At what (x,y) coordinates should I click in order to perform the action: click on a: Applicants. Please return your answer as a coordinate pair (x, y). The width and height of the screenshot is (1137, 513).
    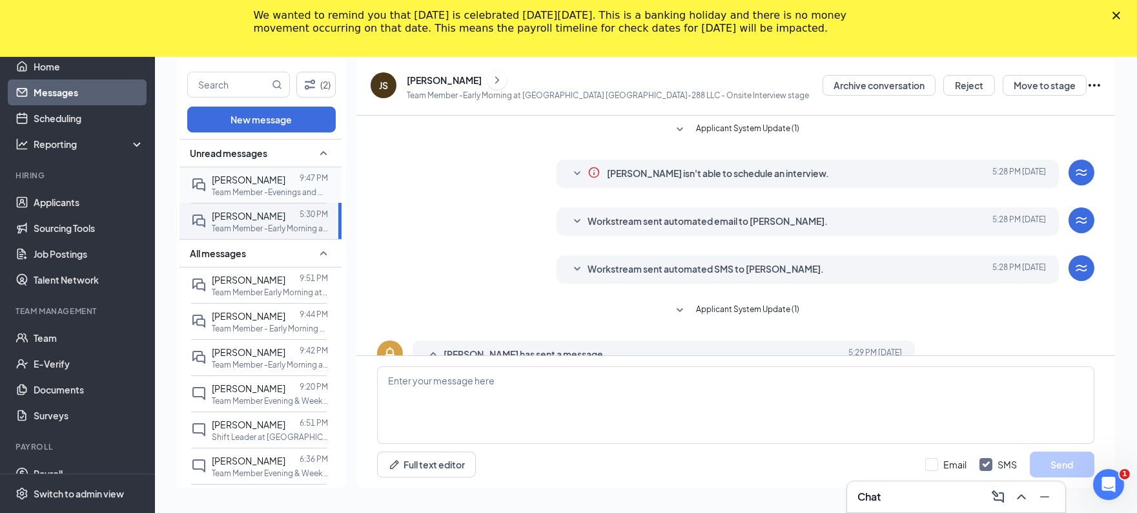
    Looking at the image, I should click on (88, 202).